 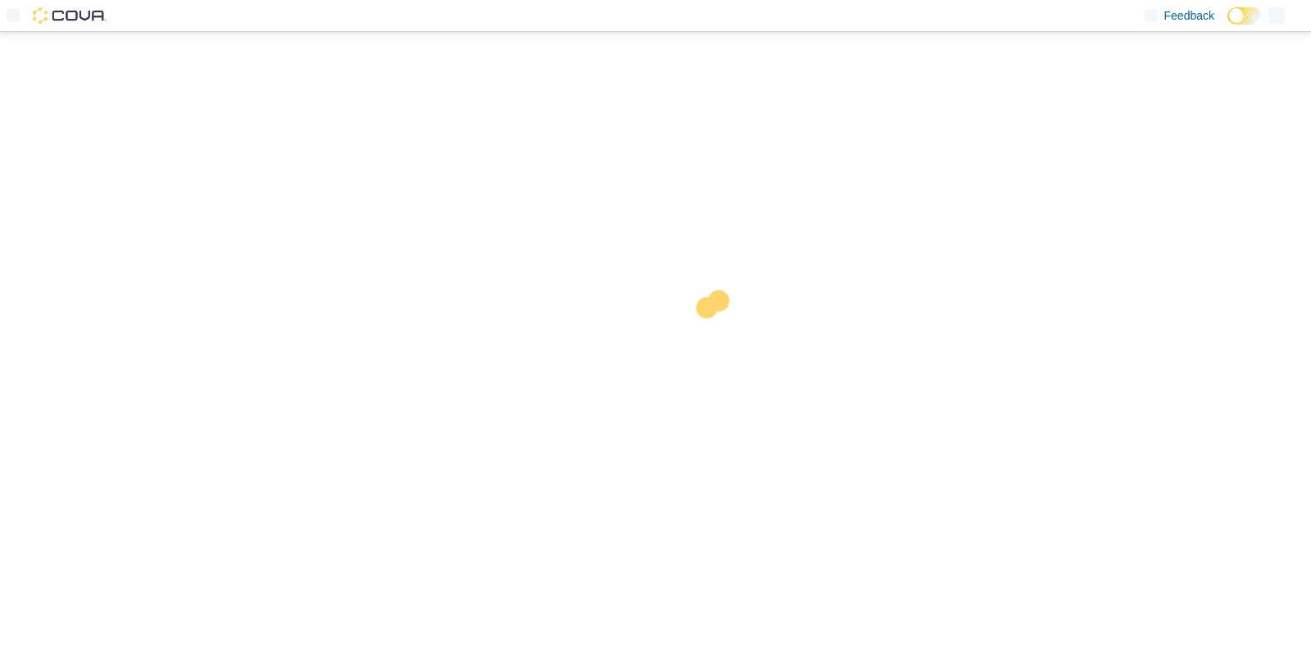 I want to click on img: cova-loader, so click(x=717, y=339).